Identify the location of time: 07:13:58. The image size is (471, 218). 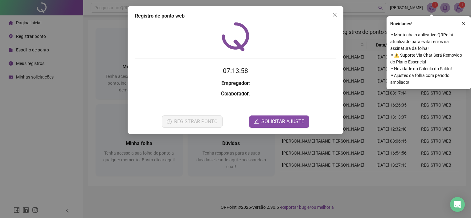
(235, 71).